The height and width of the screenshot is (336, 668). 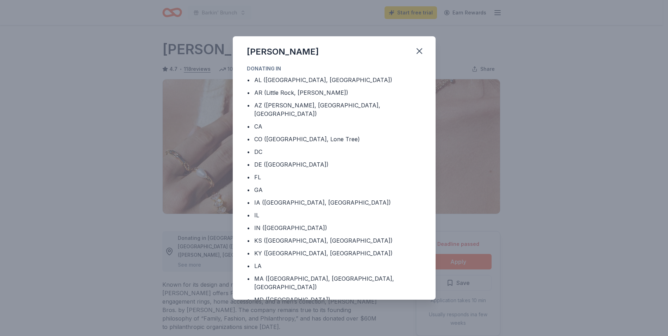 I want to click on div: LA, so click(x=258, y=266).